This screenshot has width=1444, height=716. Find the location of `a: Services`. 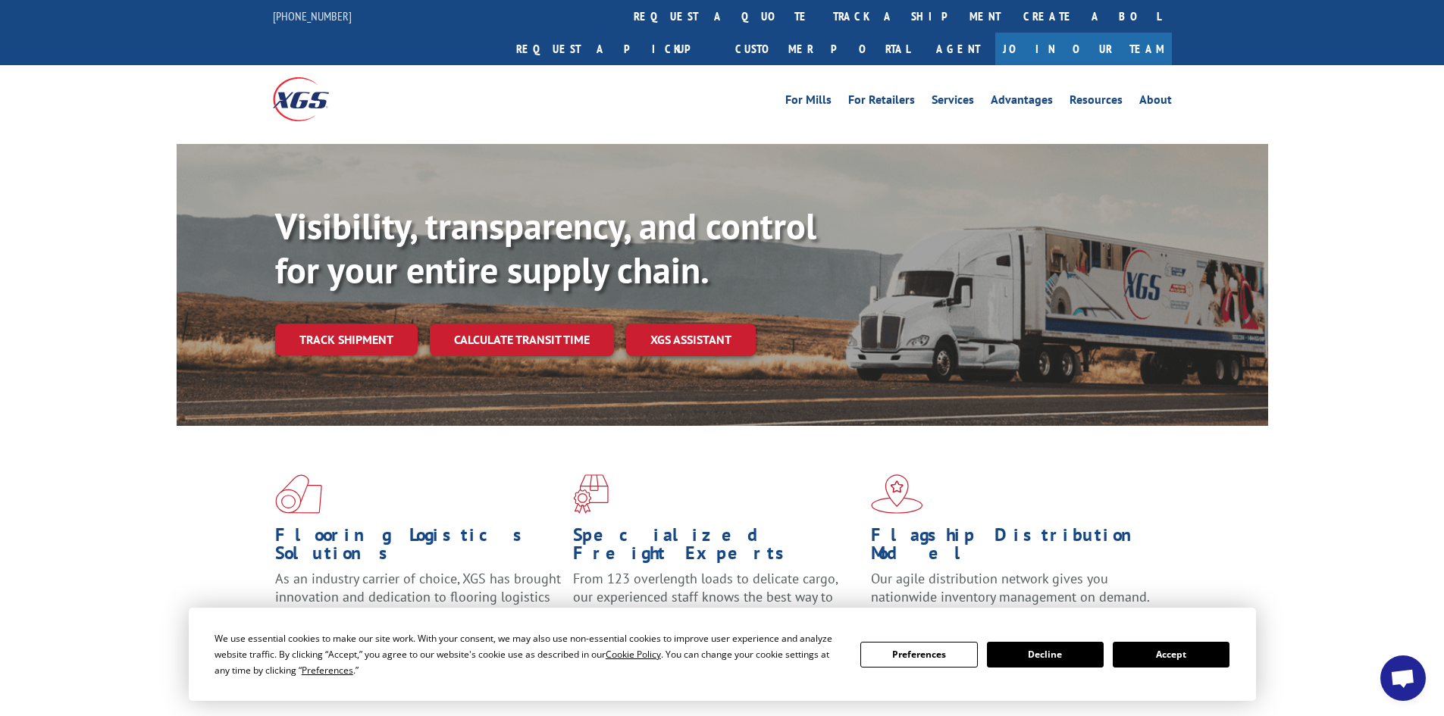

a: Services is located at coordinates (953, 102).